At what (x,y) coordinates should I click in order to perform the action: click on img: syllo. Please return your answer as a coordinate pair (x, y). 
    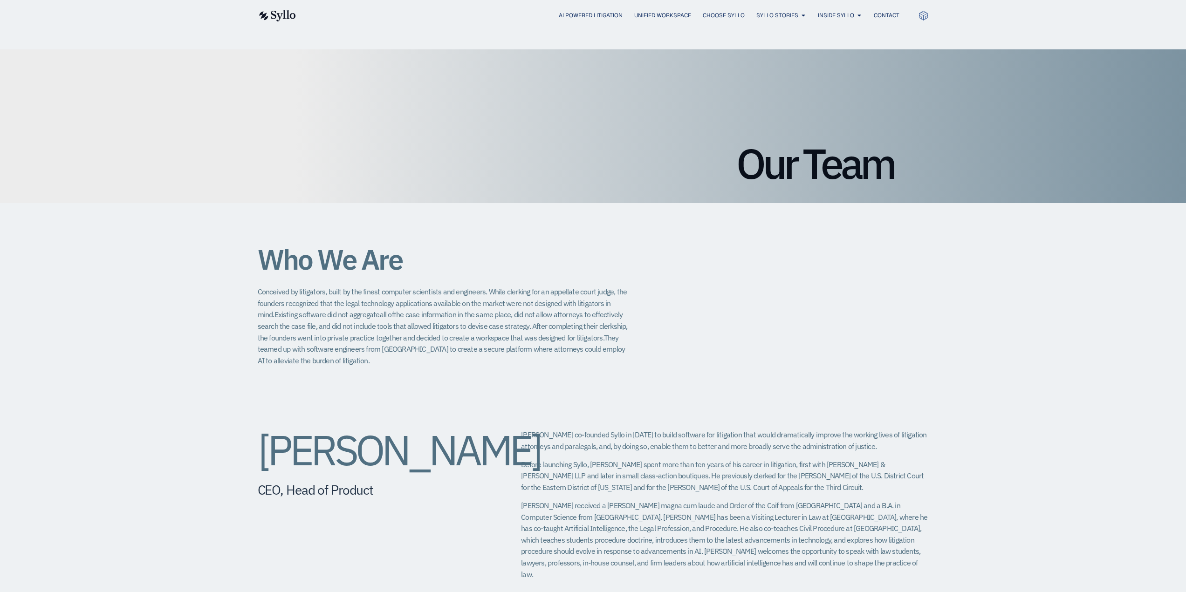
    Looking at the image, I should click on (277, 16).